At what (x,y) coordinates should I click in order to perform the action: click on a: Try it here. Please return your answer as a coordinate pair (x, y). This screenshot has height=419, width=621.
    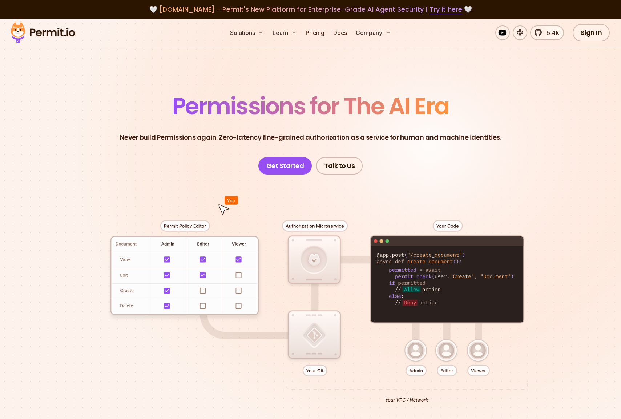
    Looking at the image, I should click on (446, 9).